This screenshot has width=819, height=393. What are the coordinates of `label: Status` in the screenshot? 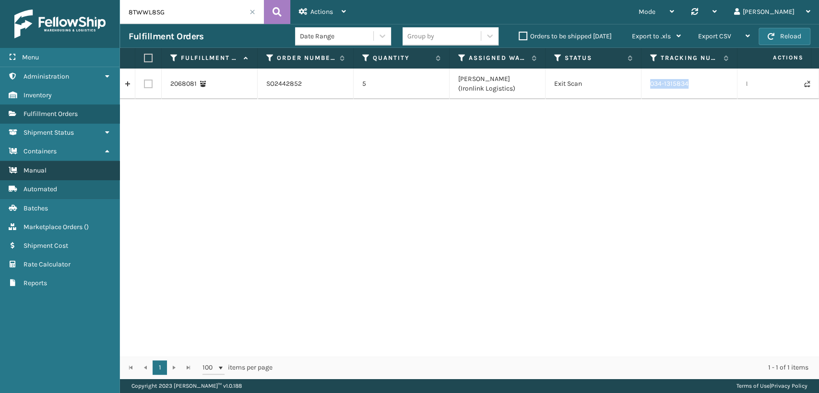 It's located at (593, 58).